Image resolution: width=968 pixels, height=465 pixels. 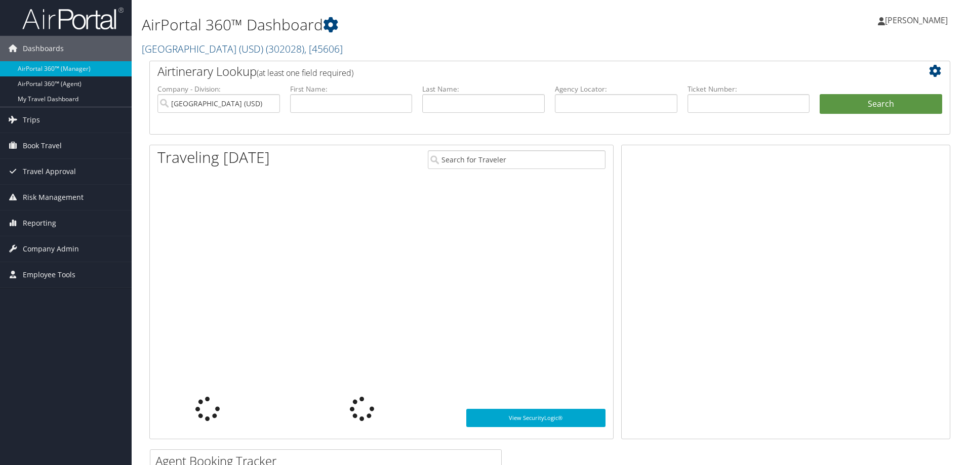 What do you see at coordinates (483, 89) in the screenshot?
I see `label: Last Name:` at bounding box center [483, 89].